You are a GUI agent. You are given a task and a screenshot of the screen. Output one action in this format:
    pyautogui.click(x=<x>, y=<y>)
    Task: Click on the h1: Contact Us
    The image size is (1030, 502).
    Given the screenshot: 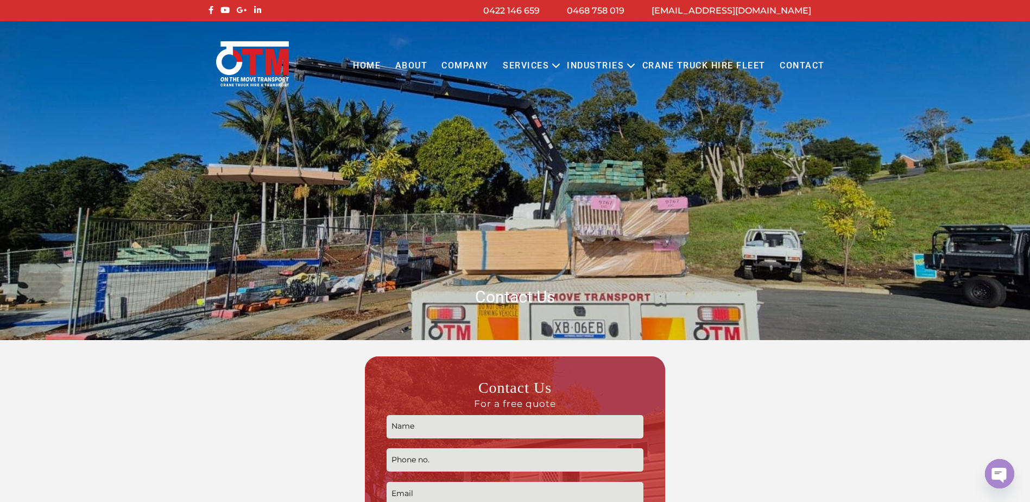 What is the action you would take?
    pyautogui.click(x=515, y=296)
    